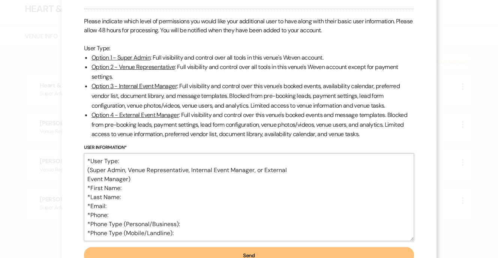 This screenshot has width=498, height=258. I want to click on label: User Information*, so click(249, 148).